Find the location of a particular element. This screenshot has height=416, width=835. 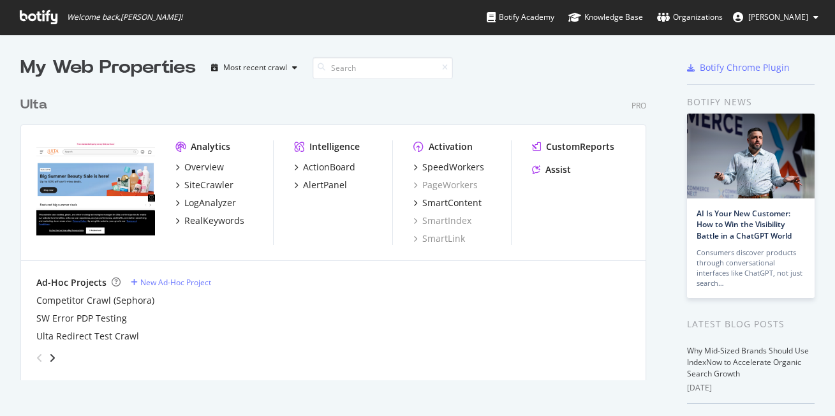

div: Competitor Crawl (Sephora) is located at coordinates (95, 300).